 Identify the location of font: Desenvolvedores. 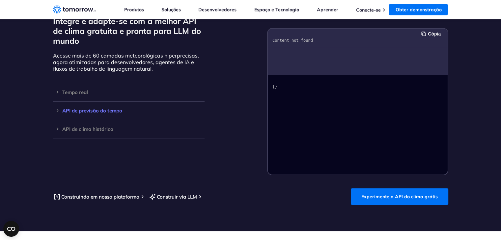
(217, 10).